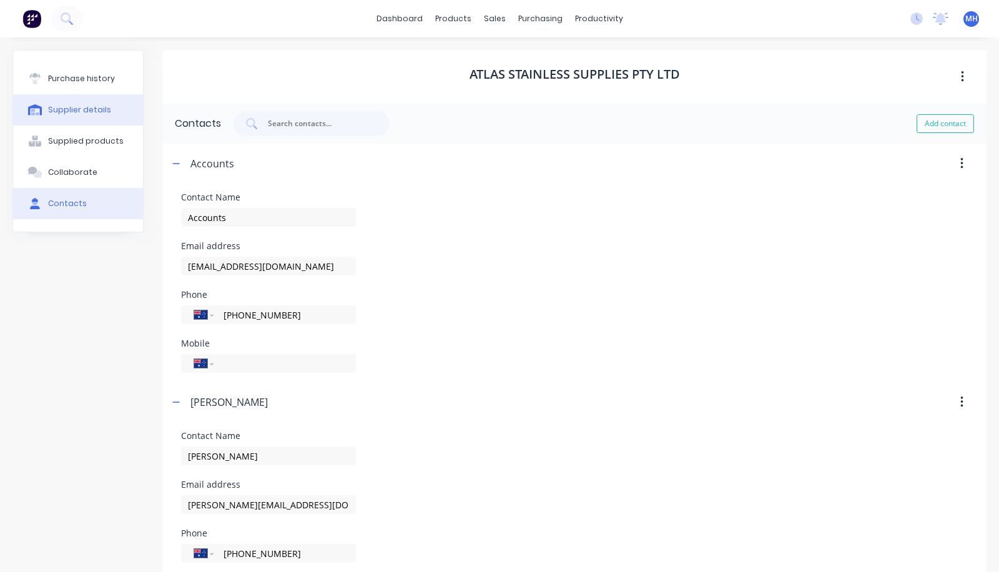 Image resolution: width=999 pixels, height=572 pixels. Describe the element at coordinates (268, 343) in the screenshot. I see `div: Mobile` at that location.